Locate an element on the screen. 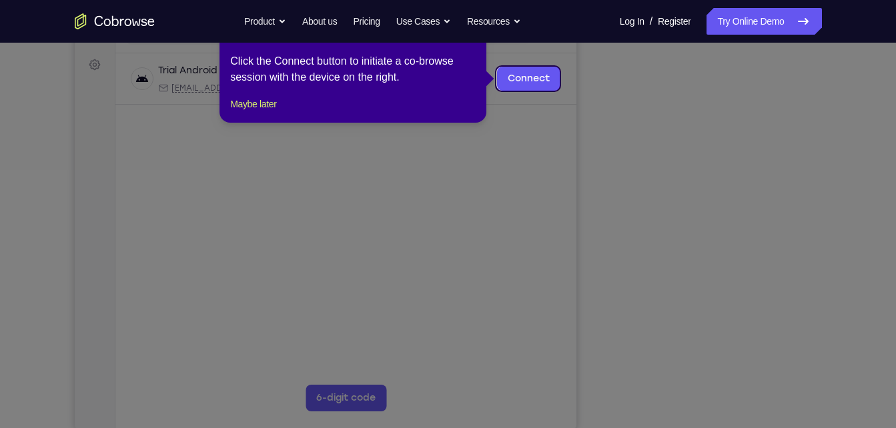 This screenshot has height=428, width=896. div: Trial Android Device is located at coordinates (130, 87).